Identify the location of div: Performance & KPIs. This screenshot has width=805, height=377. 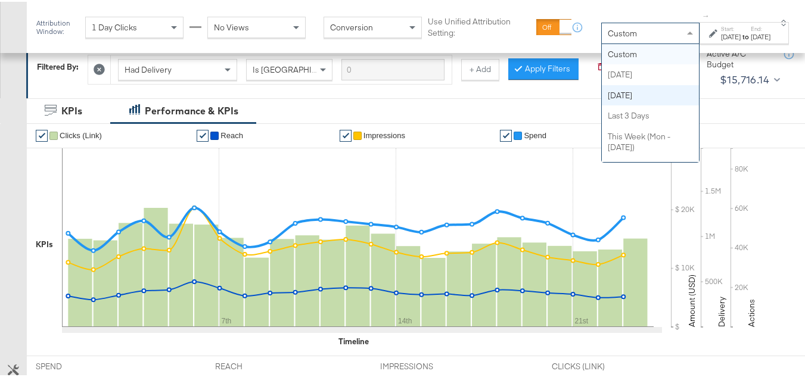
(191, 109).